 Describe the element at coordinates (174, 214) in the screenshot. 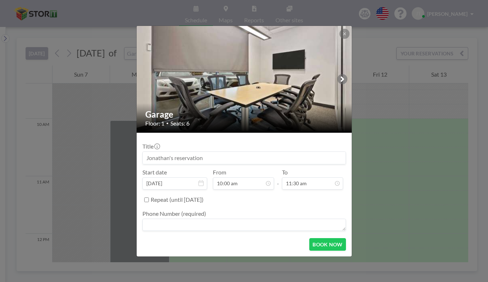

I see `label: Phone Number (required)` at that location.